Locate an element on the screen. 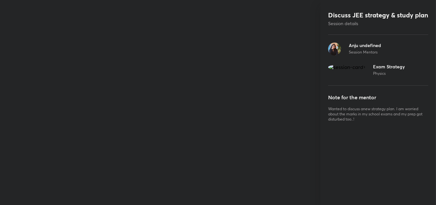 Image resolution: width=436 pixels, height=205 pixels. p: Wanted to discuss anew strategy plan. I am worried about the marks in my school exams and my prep... is located at coordinates (378, 114).